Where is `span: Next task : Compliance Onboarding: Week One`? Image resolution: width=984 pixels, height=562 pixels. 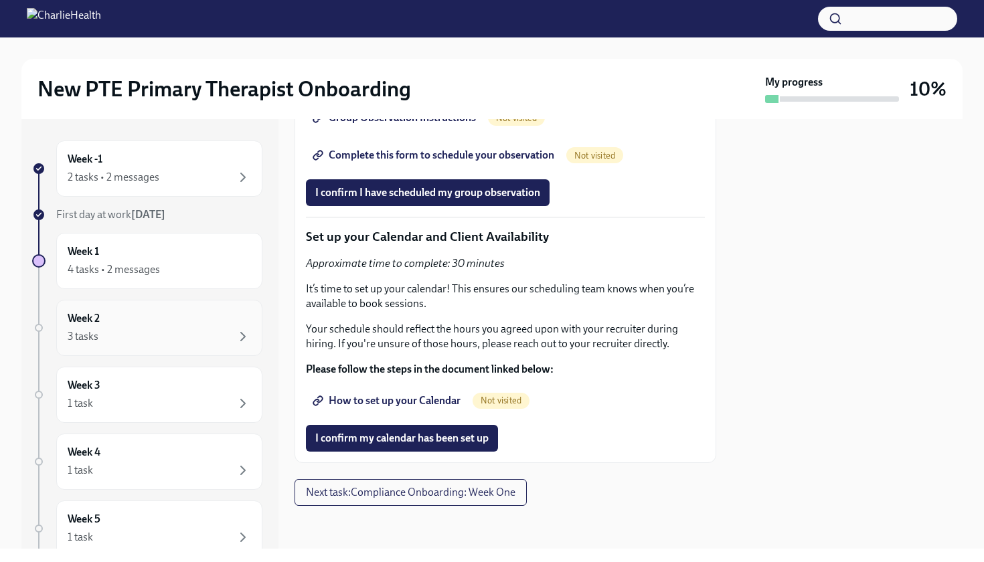 span: Next task : Compliance Onboarding: Week One is located at coordinates (410, 493).